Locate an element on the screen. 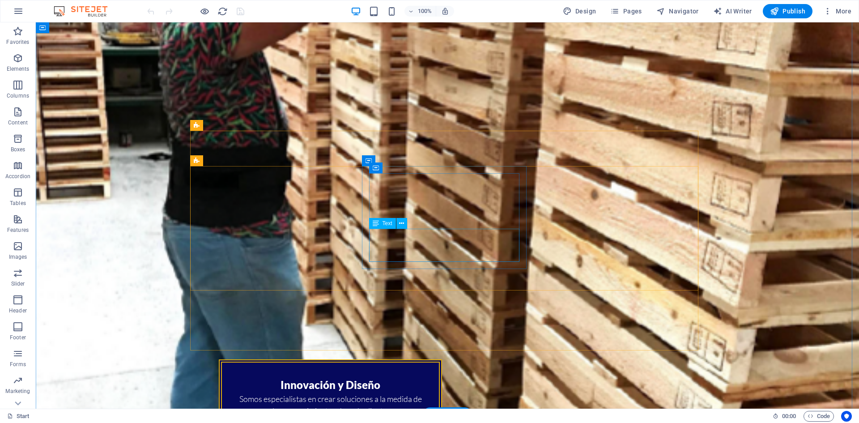 This screenshot has width=859, height=423. a: Click to cancel selection. Double-click to open Pages is located at coordinates (18, 416).